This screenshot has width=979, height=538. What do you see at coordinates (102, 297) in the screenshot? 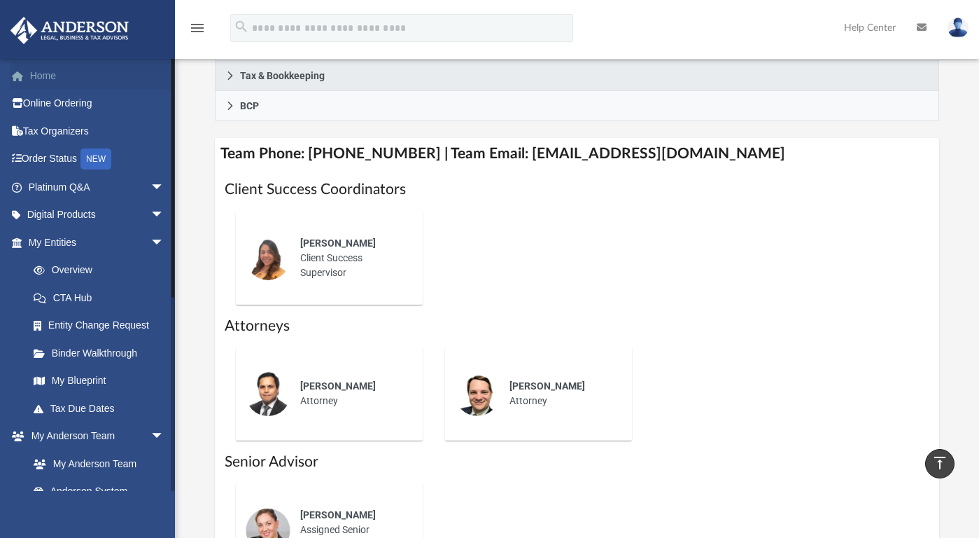
I see `a: CTA Hub` at bounding box center [102, 297].